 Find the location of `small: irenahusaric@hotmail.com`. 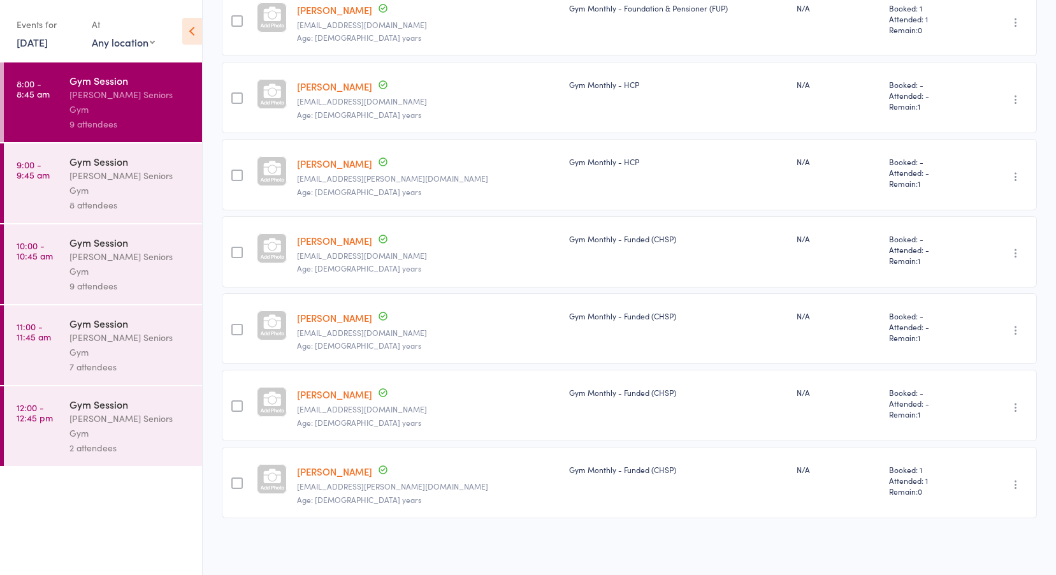

small: irenahusaric@hotmail.com is located at coordinates (427, 25).